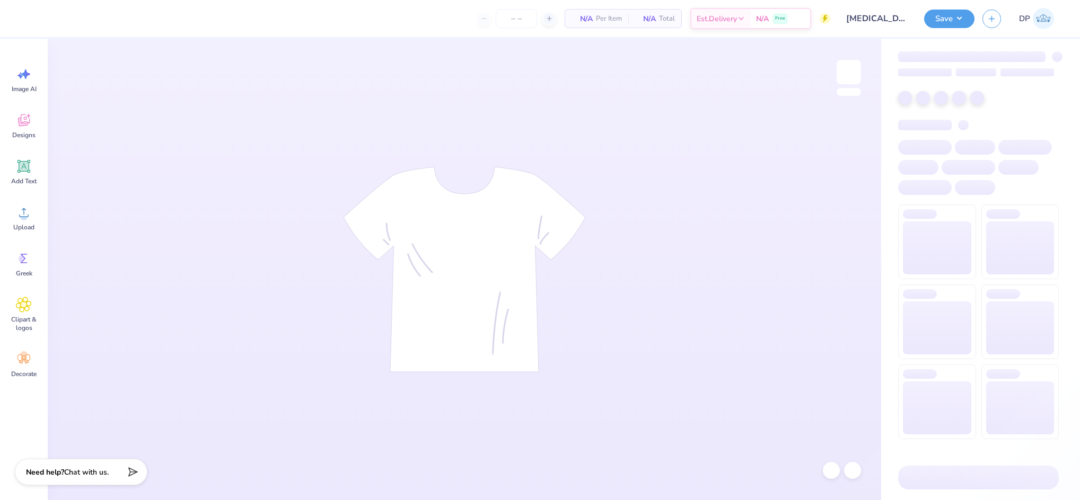 The height and width of the screenshot is (500, 1080). Describe the element at coordinates (1024, 19) in the screenshot. I see `span: DP` at that location.